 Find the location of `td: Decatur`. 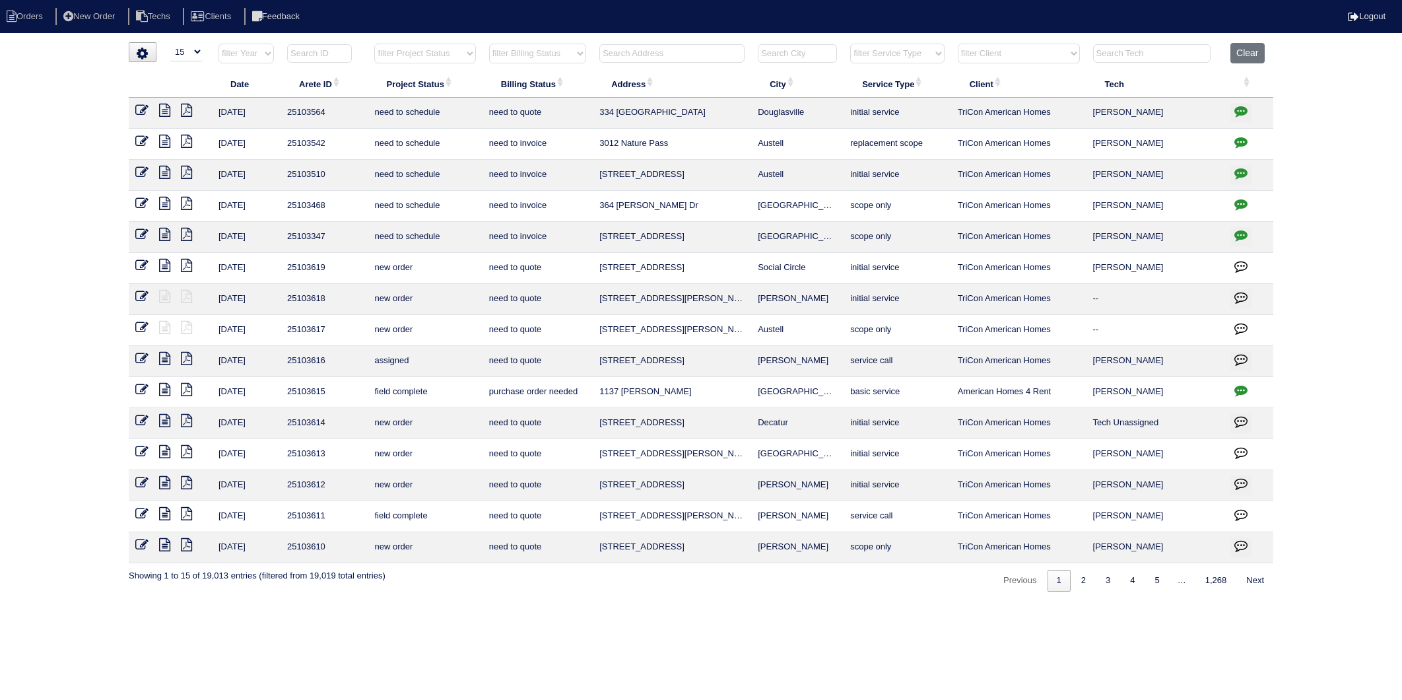

td: Decatur is located at coordinates (798, 423).